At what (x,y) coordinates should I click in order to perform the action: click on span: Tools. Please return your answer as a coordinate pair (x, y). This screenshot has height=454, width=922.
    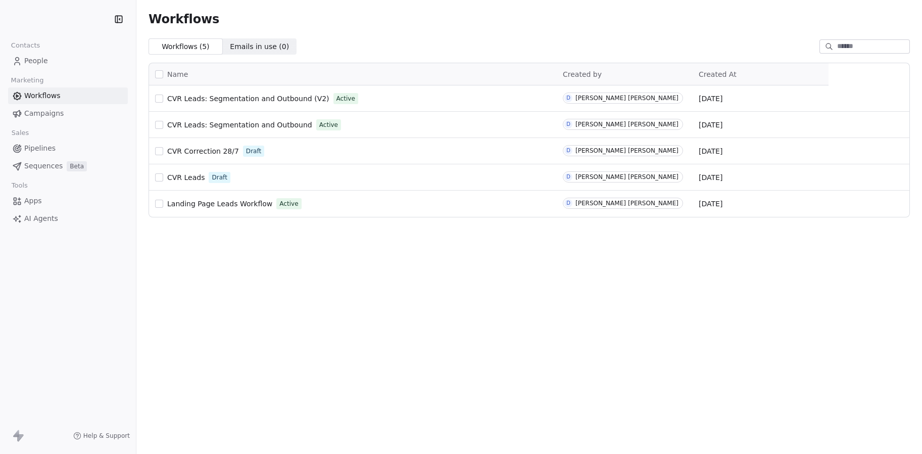
    Looking at the image, I should click on (19, 185).